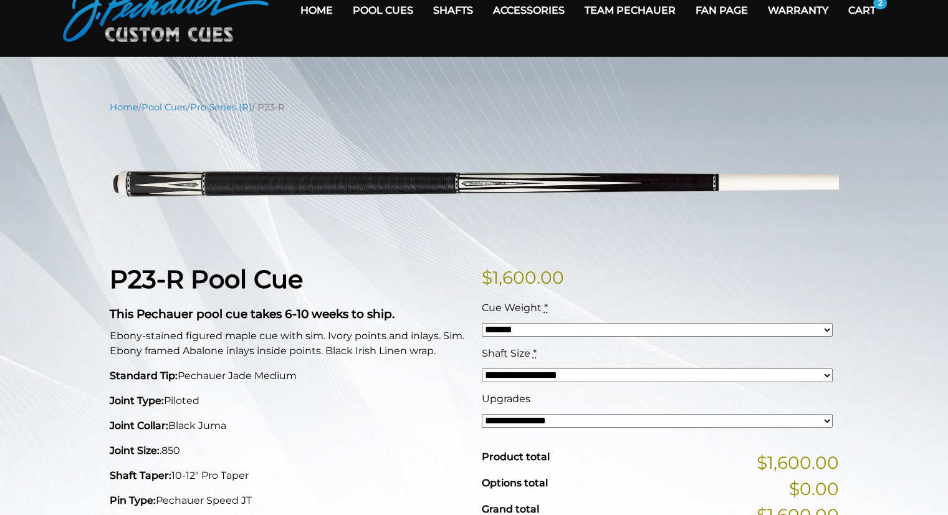  What do you see at coordinates (136, 400) in the screenshot?
I see `strong: Joint Type:` at bounding box center [136, 400].